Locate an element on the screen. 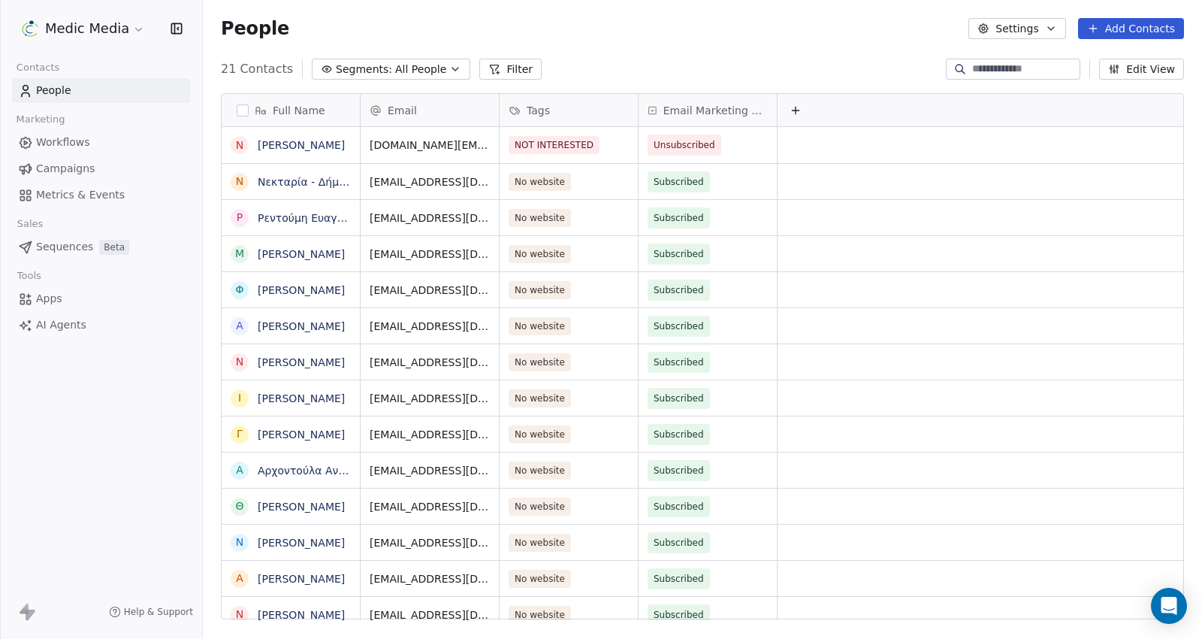 The height and width of the screenshot is (639, 1202). span: Full Name is located at coordinates (299, 110).